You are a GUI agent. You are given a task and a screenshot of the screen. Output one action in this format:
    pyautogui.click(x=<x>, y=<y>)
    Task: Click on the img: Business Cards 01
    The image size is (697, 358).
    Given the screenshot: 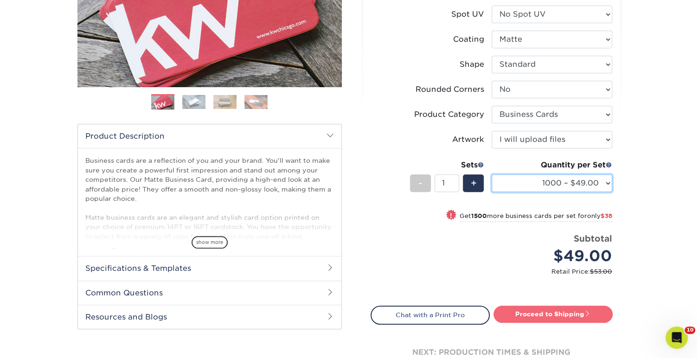 What is the action you would take?
    pyautogui.click(x=163, y=102)
    